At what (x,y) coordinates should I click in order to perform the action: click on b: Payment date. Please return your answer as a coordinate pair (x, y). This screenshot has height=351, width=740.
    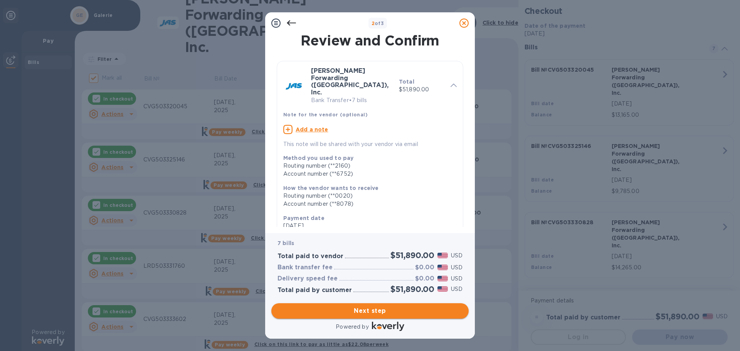
    Looking at the image, I should click on (304, 218).